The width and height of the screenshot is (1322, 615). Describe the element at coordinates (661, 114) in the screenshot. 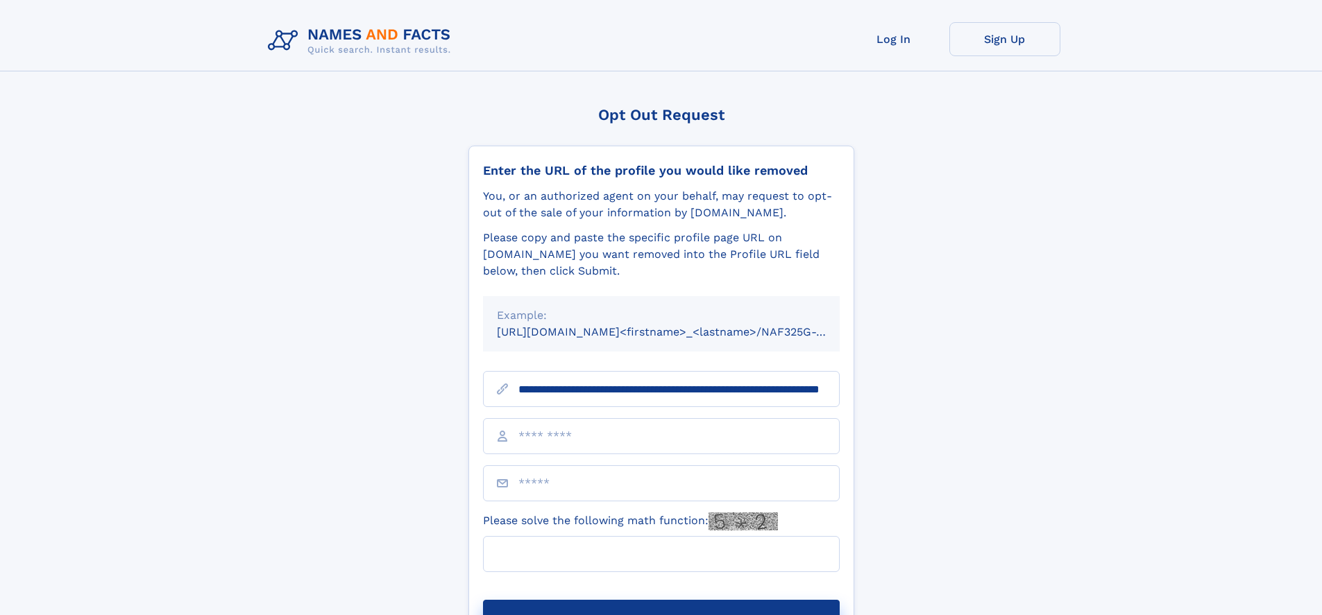

I see `div: Opt Out Request` at that location.